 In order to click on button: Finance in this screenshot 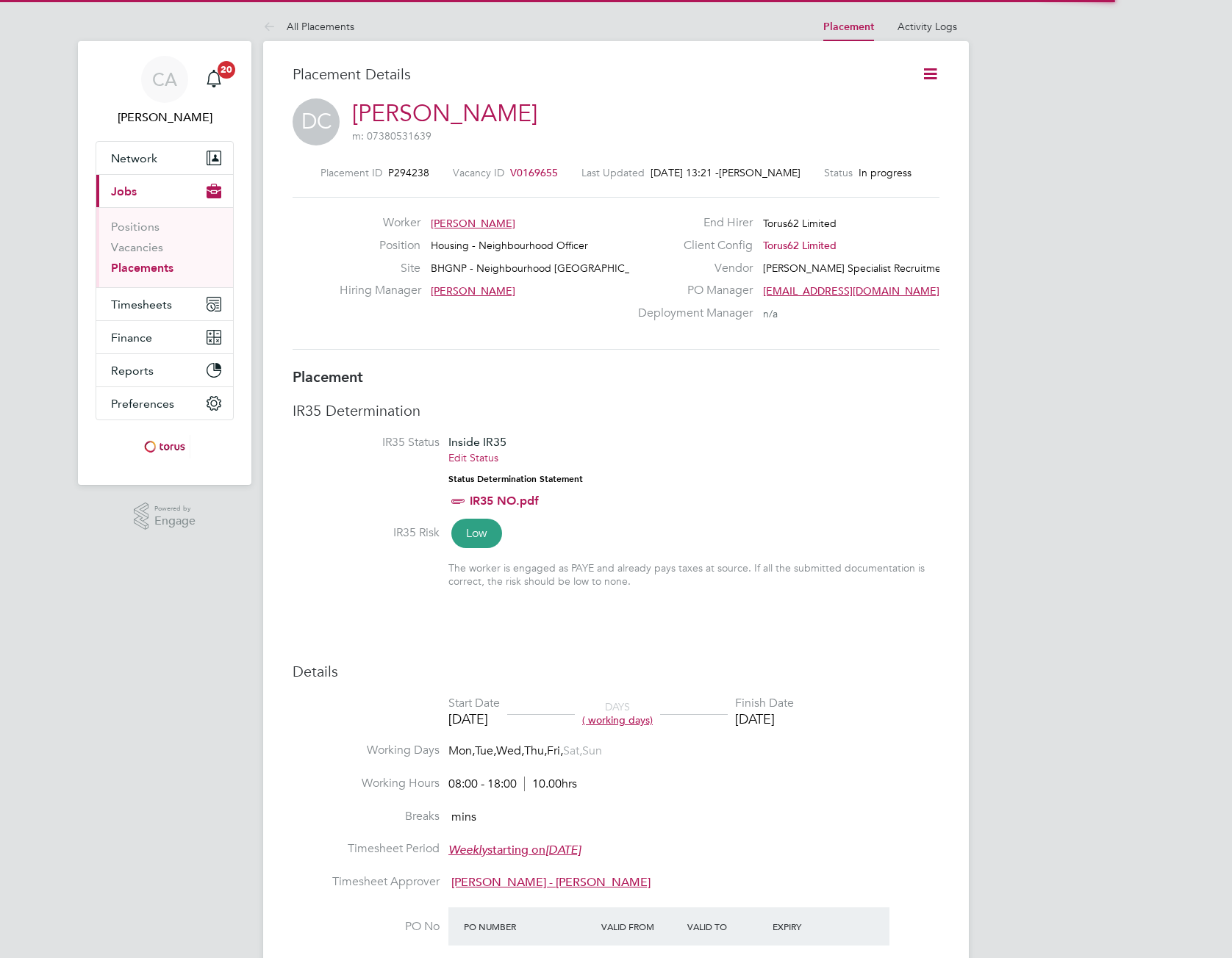, I will do `click(164, 337)`.